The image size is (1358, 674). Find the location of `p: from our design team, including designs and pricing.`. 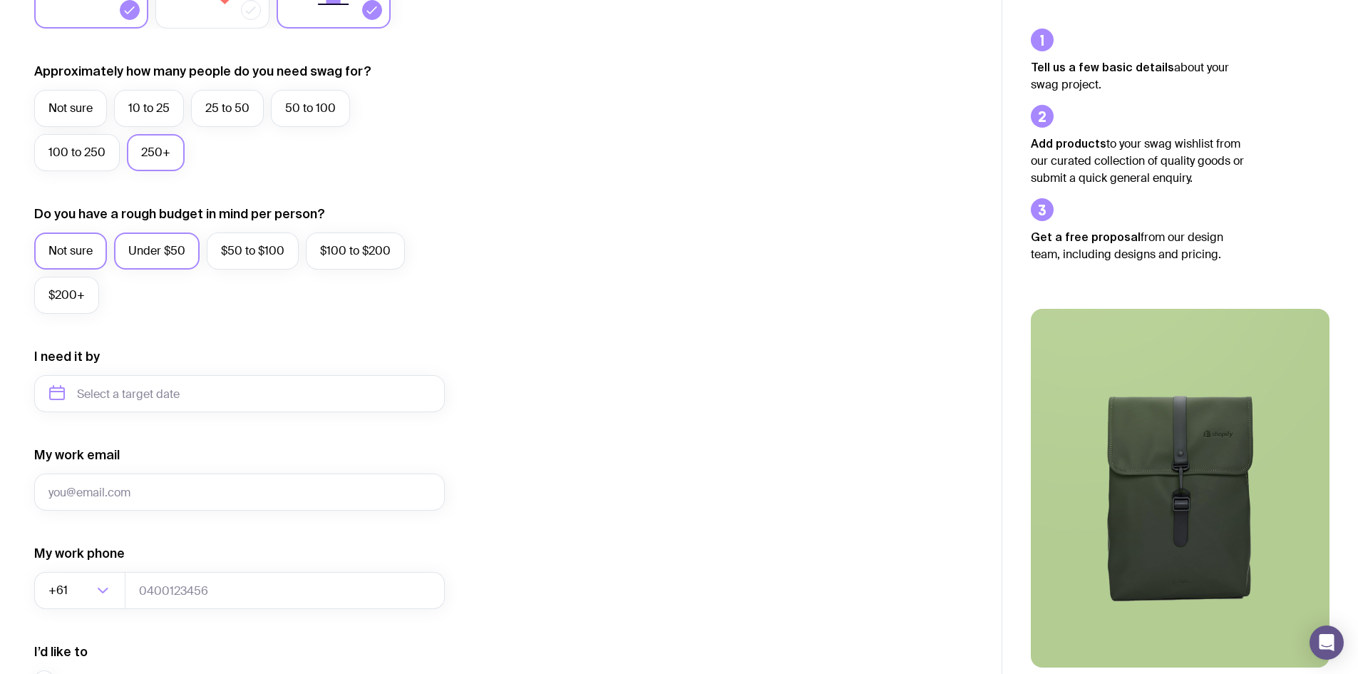

p: from our design team, including designs and pricing. is located at coordinates (1138, 245).